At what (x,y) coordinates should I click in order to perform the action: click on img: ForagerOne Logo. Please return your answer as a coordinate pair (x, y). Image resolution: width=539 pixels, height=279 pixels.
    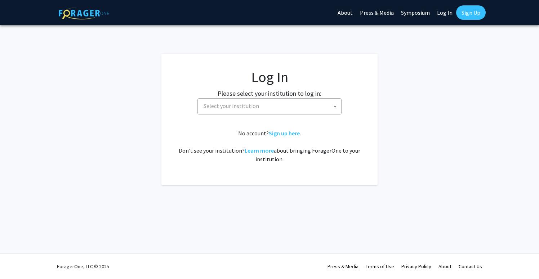
    Looking at the image, I should click on (84, 13).